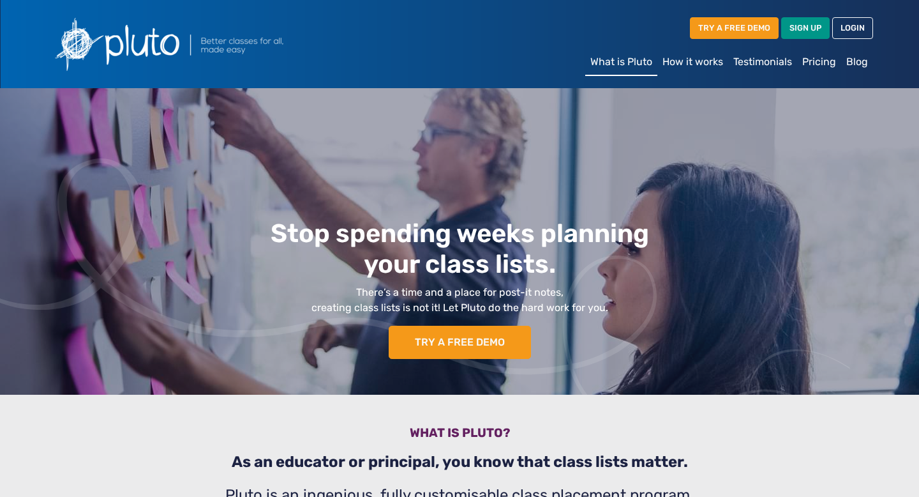  Describe the element at coordinates (806, 27) in the screenshot. I see `a: SIGN UP` at that location.